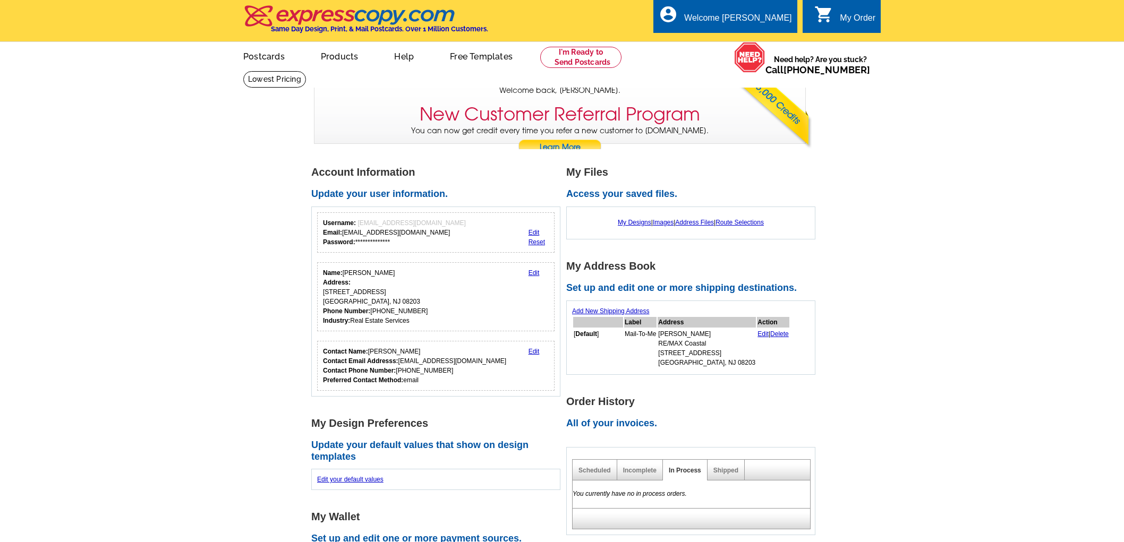 The image size is (1124, 542). What do you see at coordinates (439, 517) in the screenshot?
I see `h1: My Wallet` at bounding box center [439, 517].